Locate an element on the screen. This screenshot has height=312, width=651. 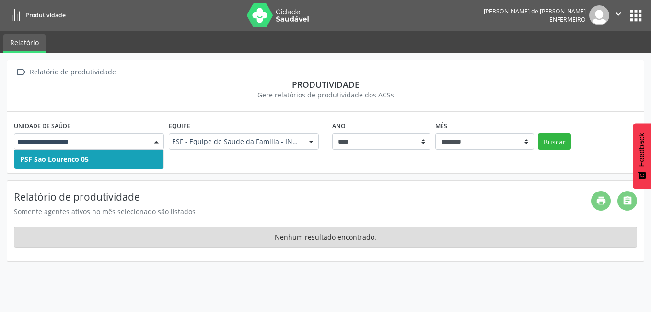
div: Relatório de produtividade is located at coordinates (72, 72).